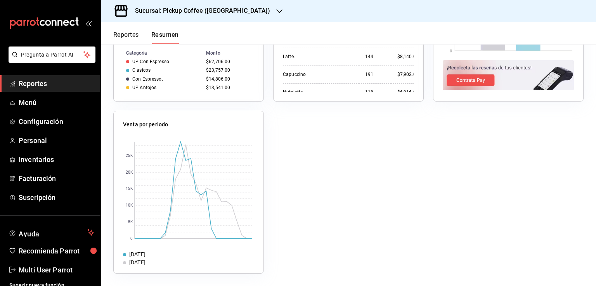 The width and height of the screenshot is (596, 286). What do you see at coordinates (126, 38) in the screenshot?
I see `button: Reportes` at bounding box center [126, 38].